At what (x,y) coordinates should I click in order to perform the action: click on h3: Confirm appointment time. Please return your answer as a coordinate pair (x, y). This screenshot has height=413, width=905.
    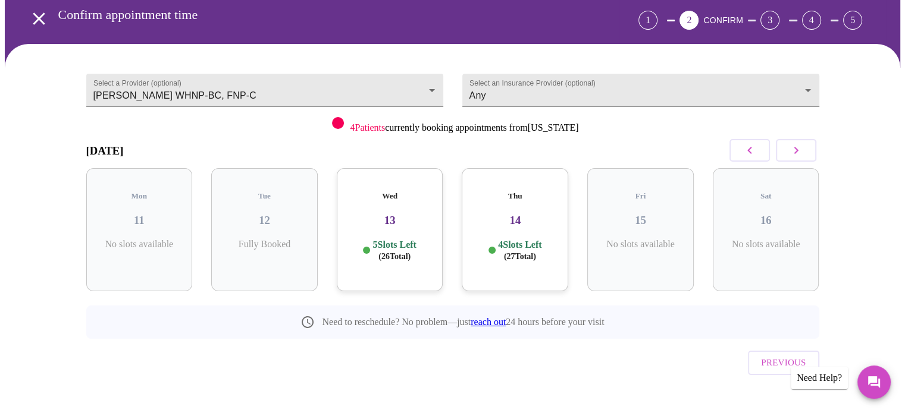
    Looking at the image, I should click on (315, 15).